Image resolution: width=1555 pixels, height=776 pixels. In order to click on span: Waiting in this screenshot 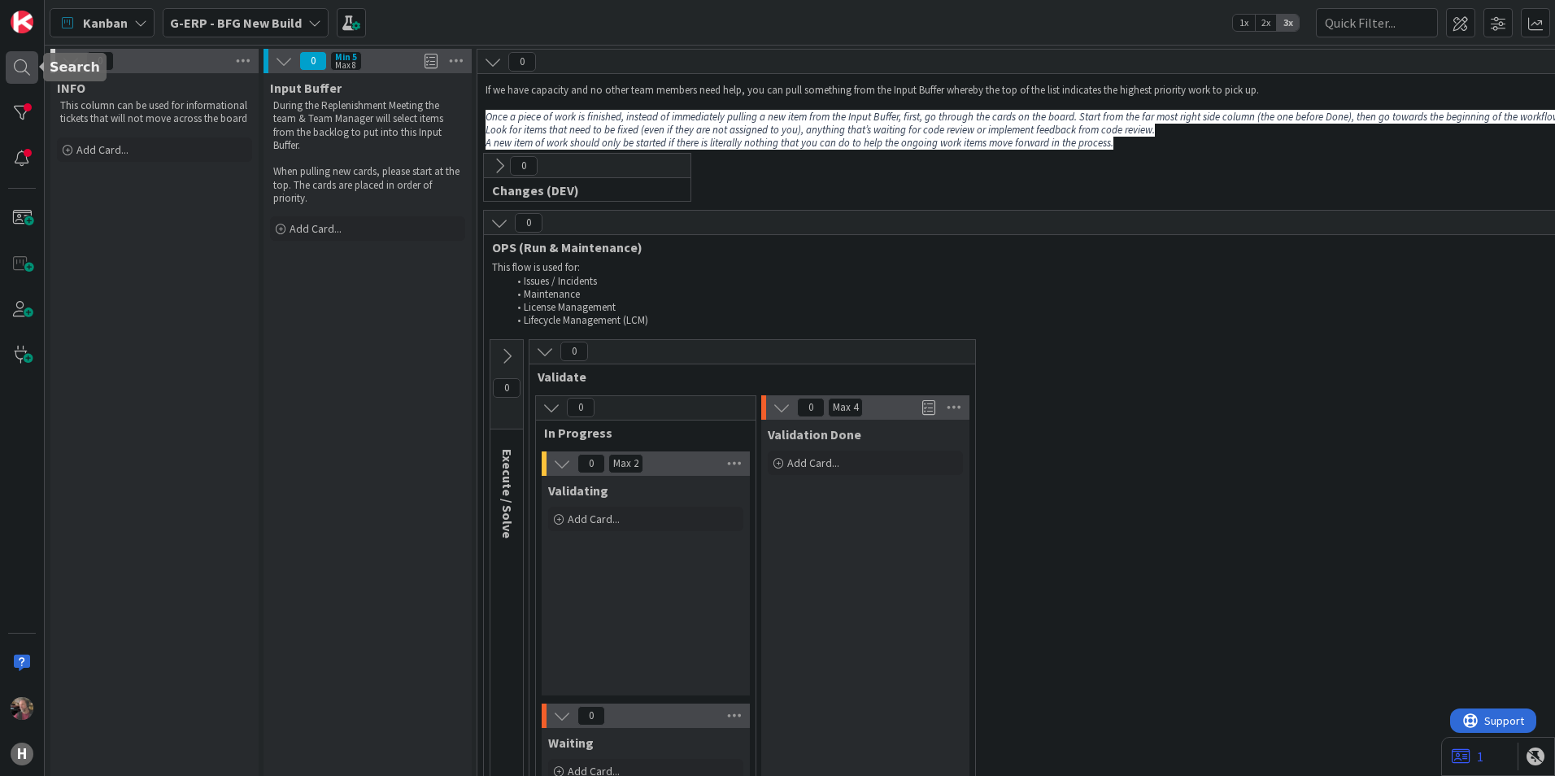, I will do `click(571, 742)`.